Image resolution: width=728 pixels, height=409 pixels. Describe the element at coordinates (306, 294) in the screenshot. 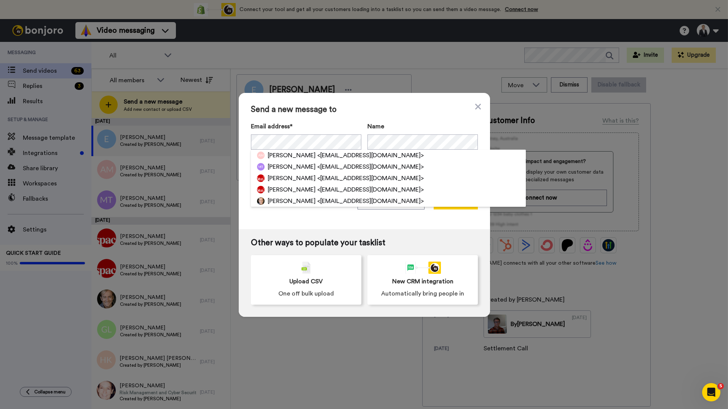

I see `span: One off bulk upload` at that location.